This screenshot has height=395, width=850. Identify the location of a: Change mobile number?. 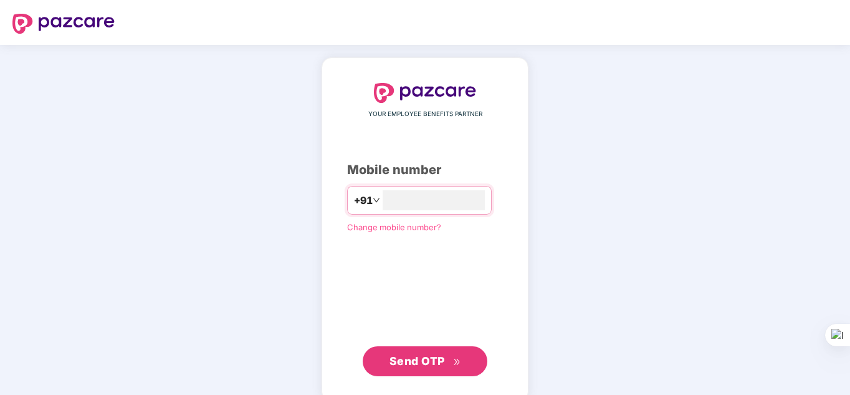
(394, 227).